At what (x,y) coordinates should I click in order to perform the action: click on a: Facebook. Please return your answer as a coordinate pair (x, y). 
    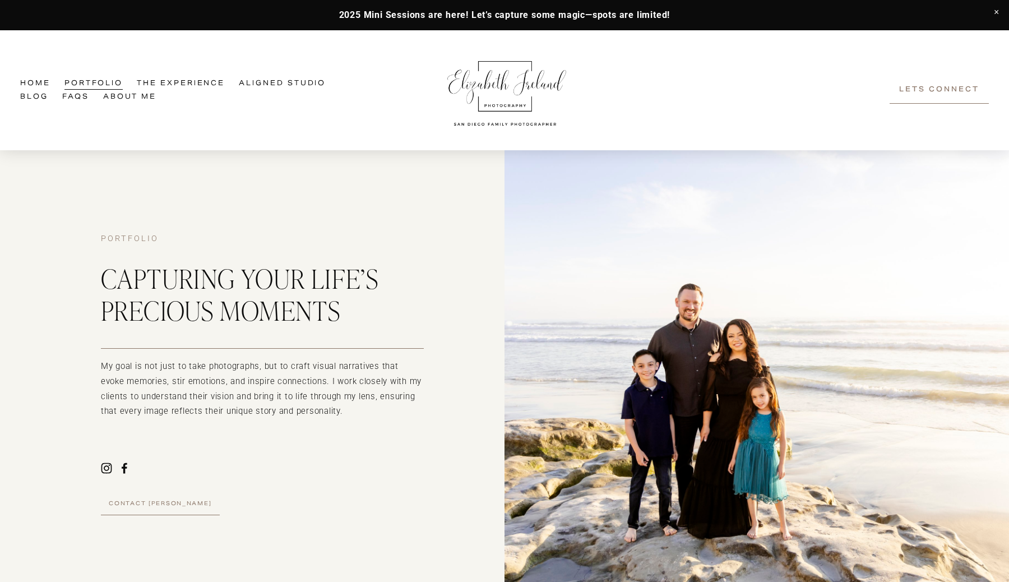
    Looking at the image, I should click on (124, 468).